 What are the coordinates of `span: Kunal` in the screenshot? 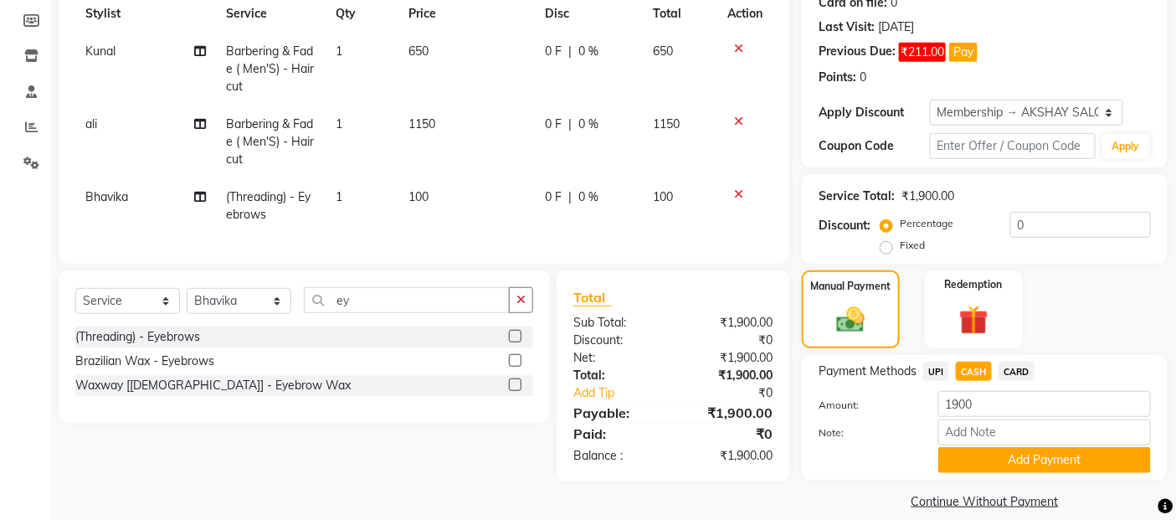 It's located at (100, 51).